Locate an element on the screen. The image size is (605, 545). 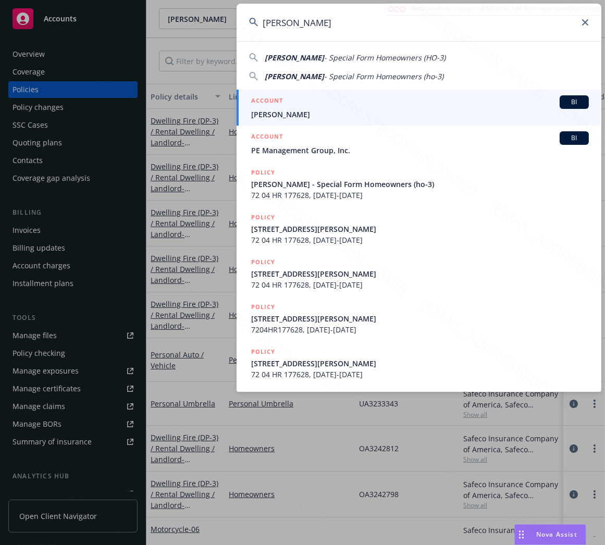
input: Search... is located at coordinates (419, 22).